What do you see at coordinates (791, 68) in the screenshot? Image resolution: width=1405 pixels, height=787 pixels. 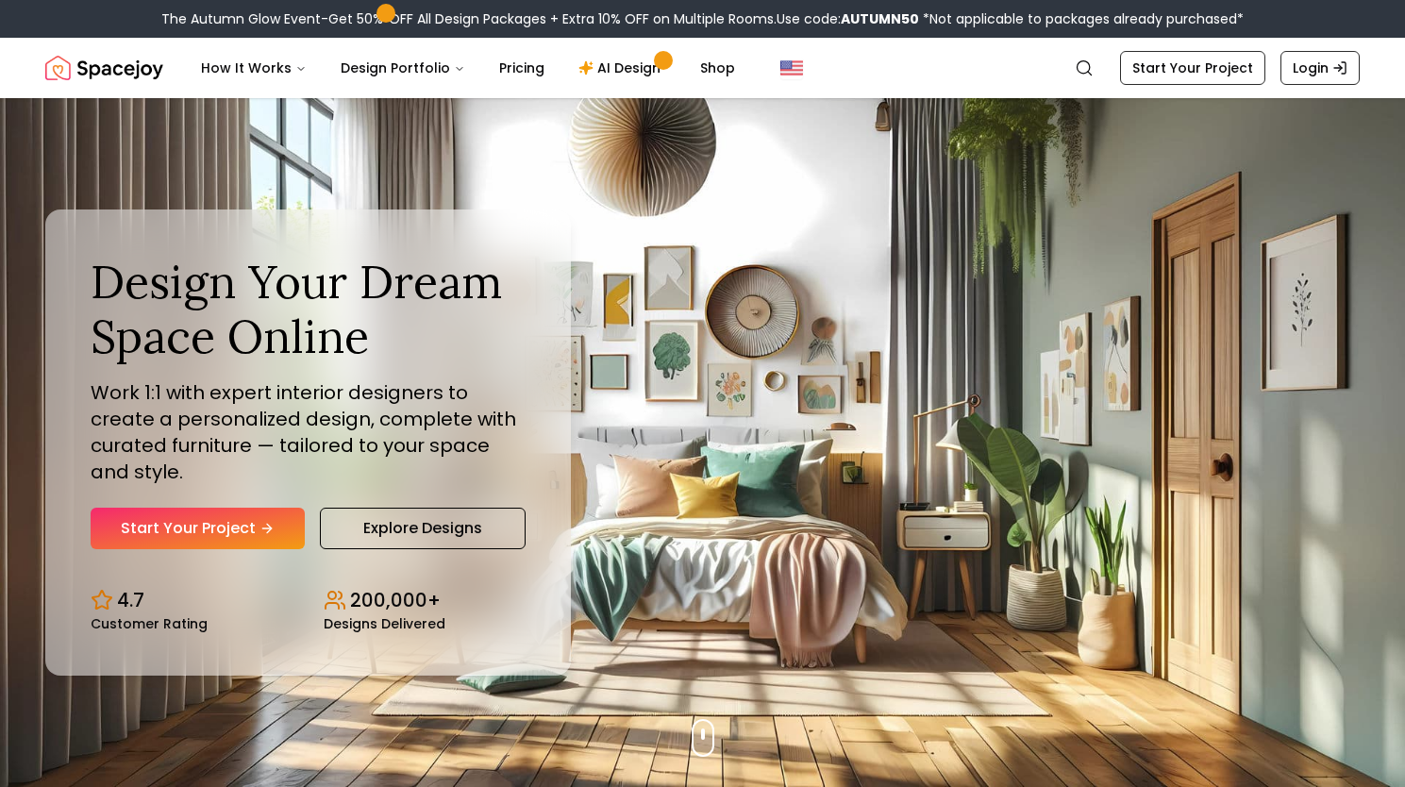 I see `img: United States` at bounding box center [791, 68].